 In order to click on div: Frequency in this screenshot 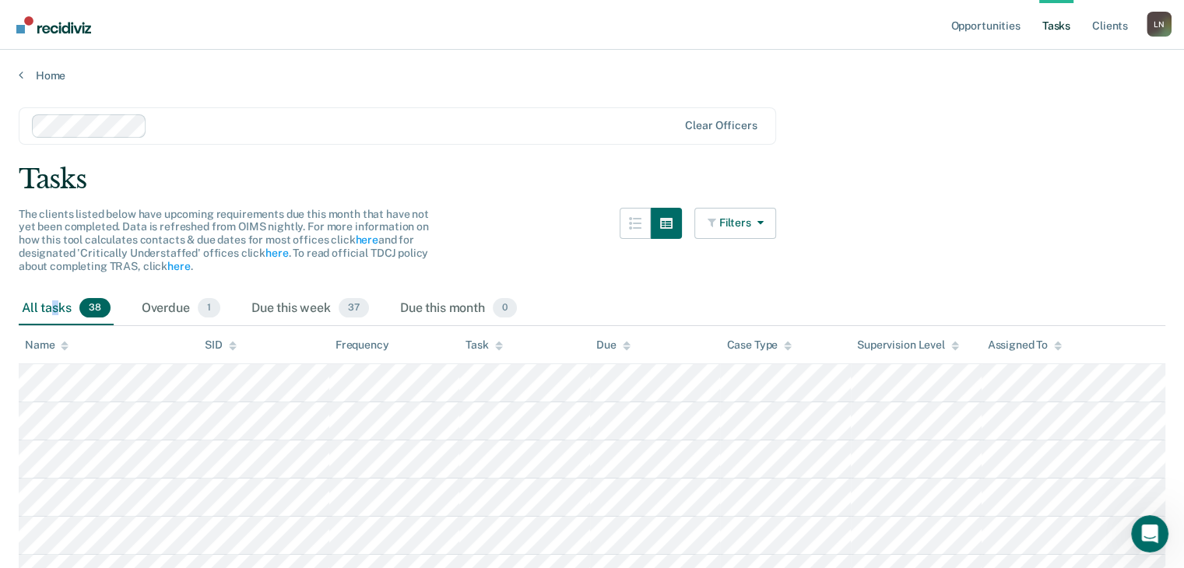, I will do `click(362, 345)`.